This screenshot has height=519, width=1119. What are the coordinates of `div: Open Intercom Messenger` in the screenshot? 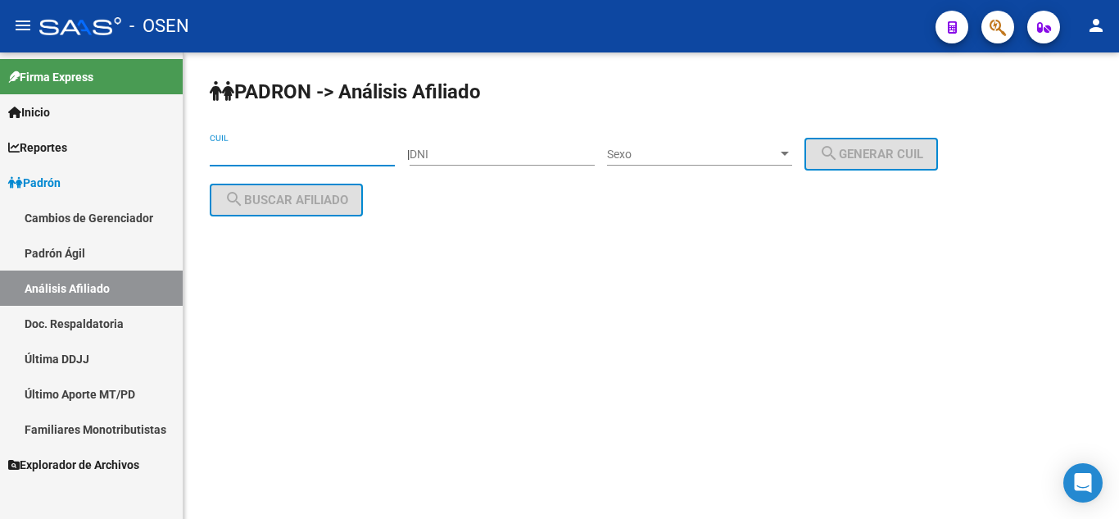 It's located at (1083, 483).